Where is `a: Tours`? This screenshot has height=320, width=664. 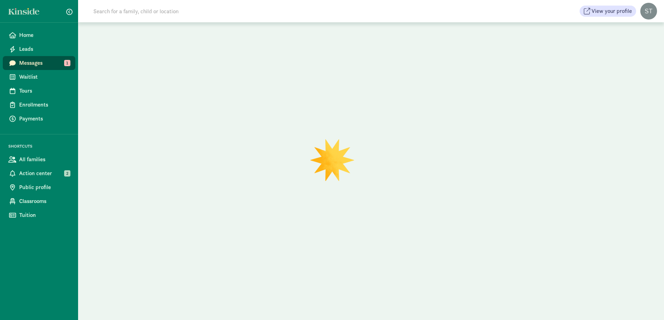 a: Tours is located at coordinates (39, 91).